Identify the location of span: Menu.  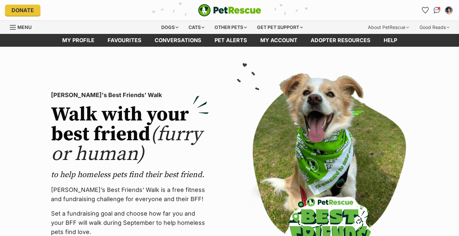
(24, 27).